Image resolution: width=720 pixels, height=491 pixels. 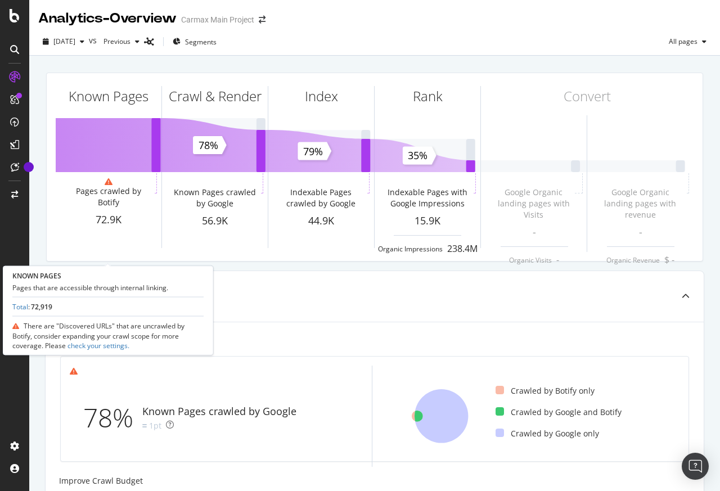 I want to click on a: Total, so click(x=20, y=306).